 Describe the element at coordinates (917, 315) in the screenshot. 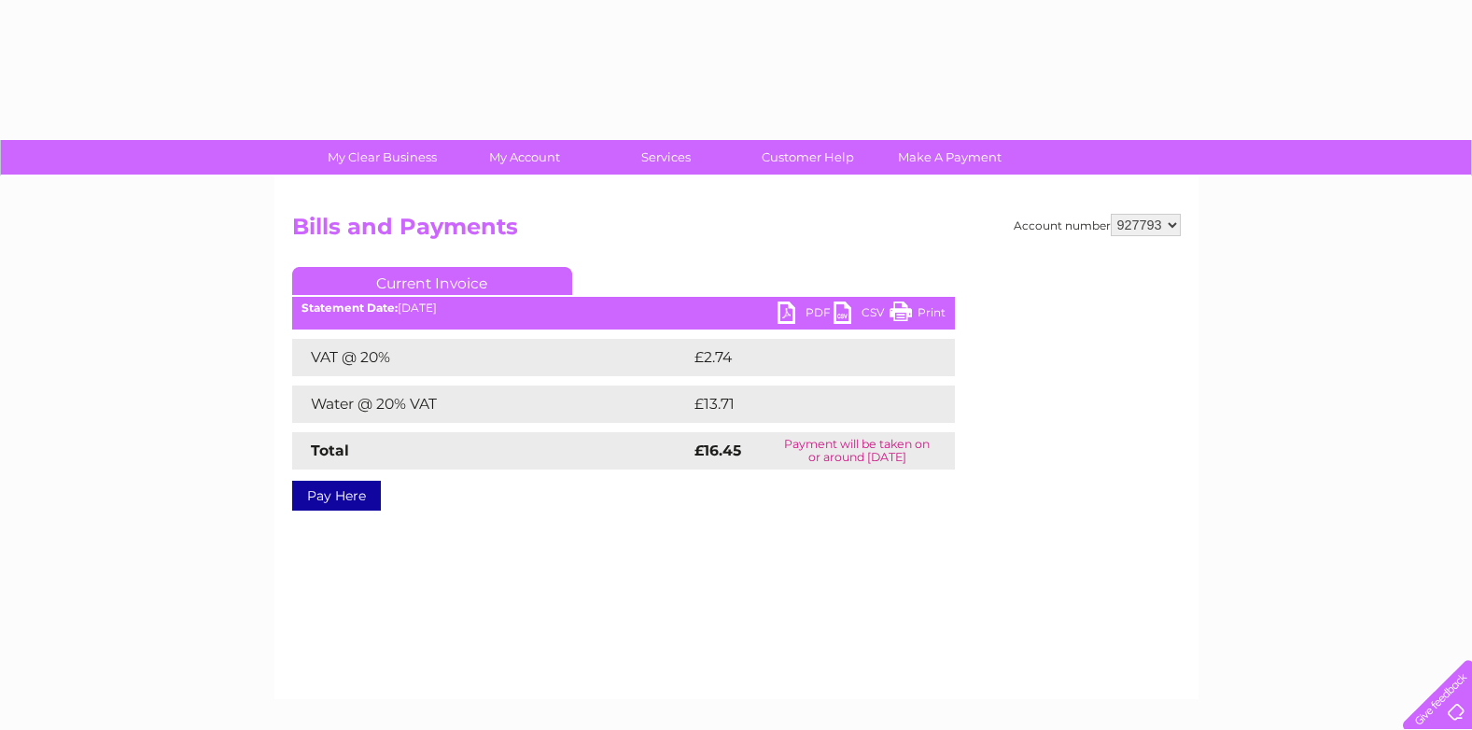

I see `a: Print` at that location.